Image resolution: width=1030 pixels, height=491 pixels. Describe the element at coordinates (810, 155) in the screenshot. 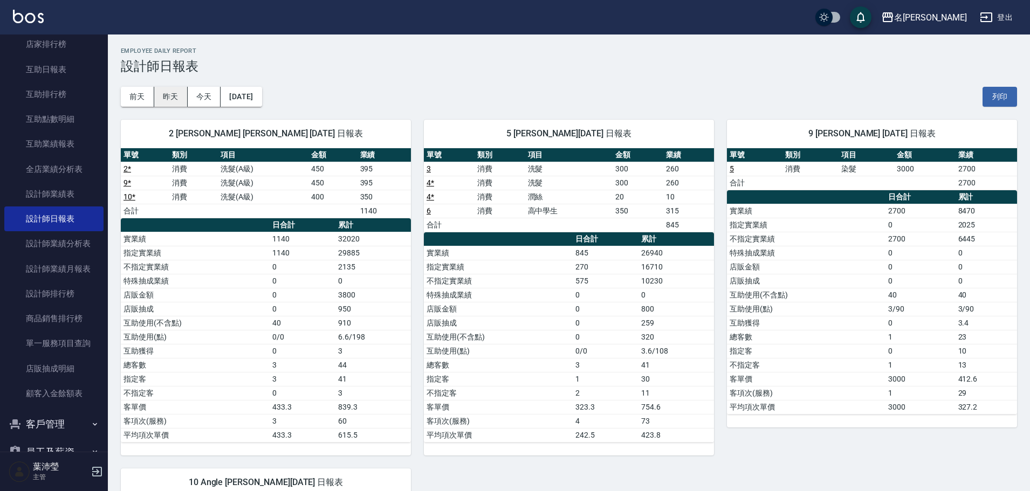

I see `th: 類別` at that location.